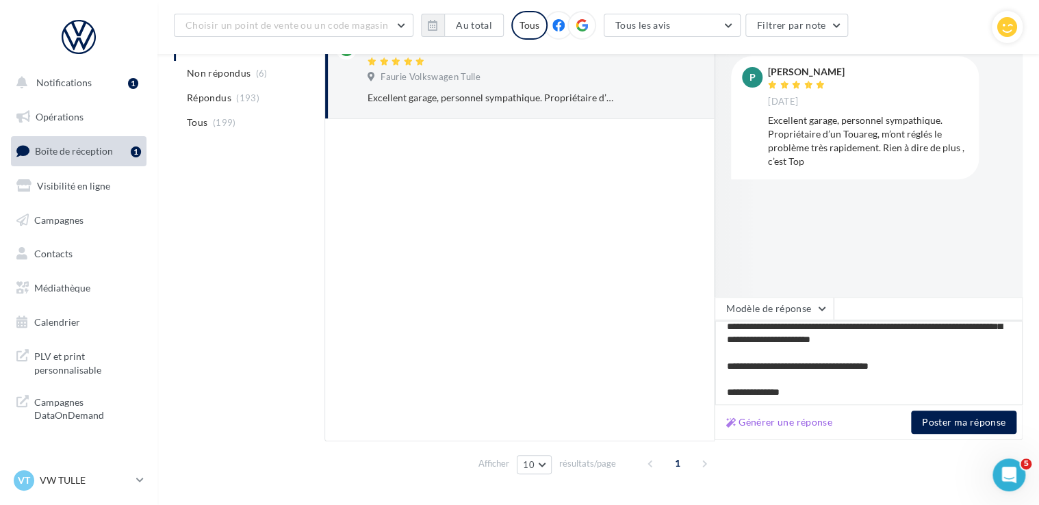 The height and width of the screenshot is (505, 1039). What do you see at coordinates (197, 122) in the screenshot?
I see `span: Tous` at bounding box center [197, 122].